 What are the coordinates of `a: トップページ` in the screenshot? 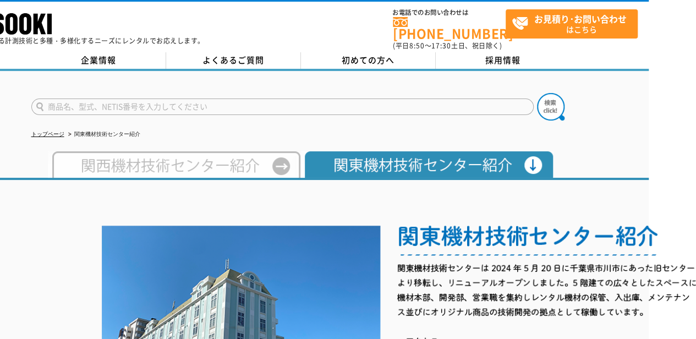 It's located at (48, 134).